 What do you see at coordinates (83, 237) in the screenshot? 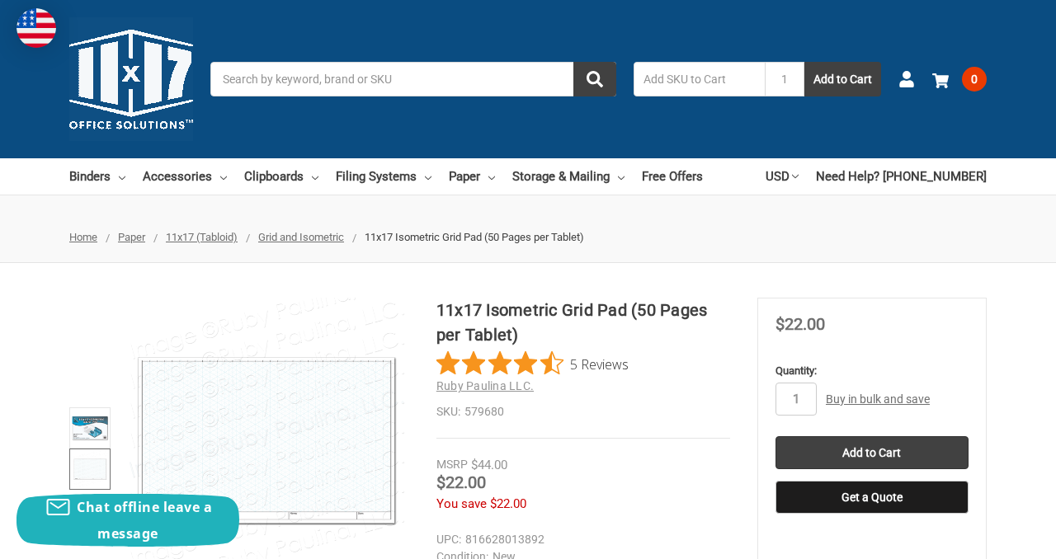
I see `span: Home` at bounding box center [83, 237].